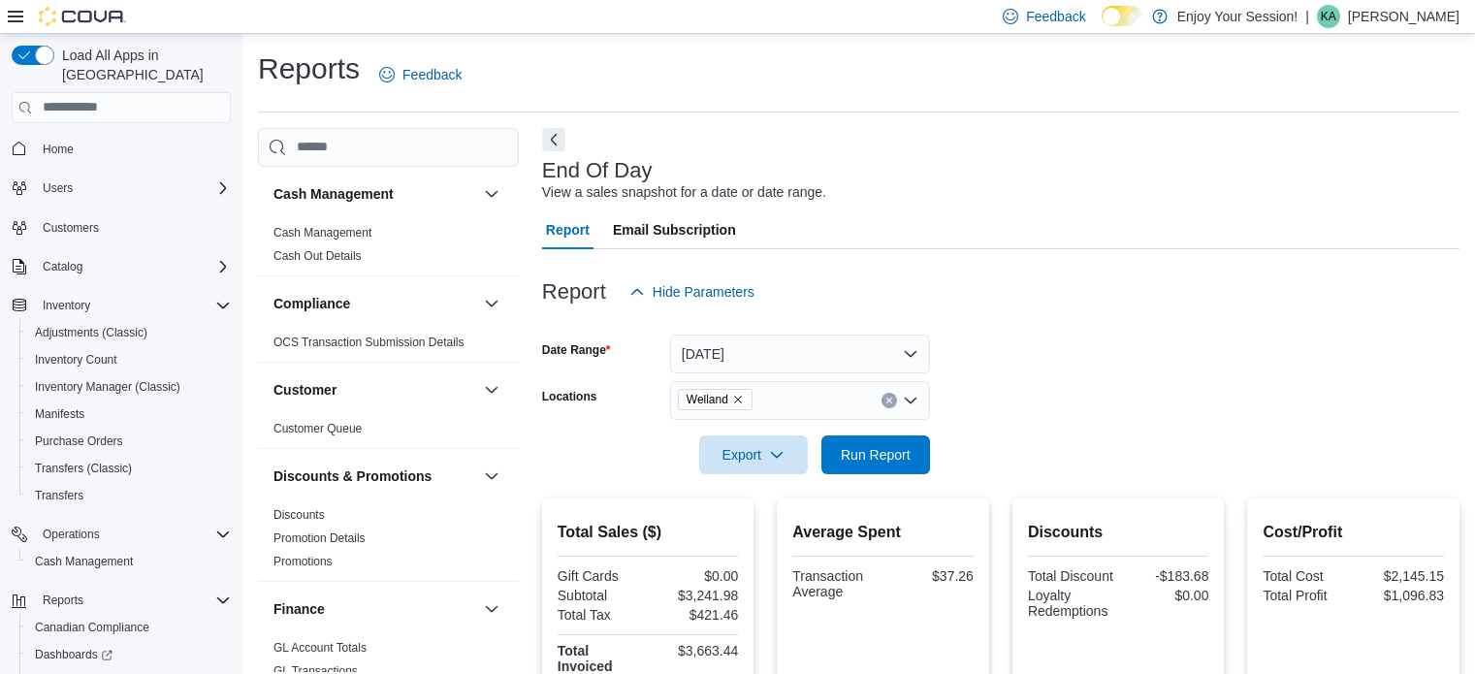  Describe the element at coordinates (319, 538) in the screenshot. I see `a: Promotion Details` at that location.